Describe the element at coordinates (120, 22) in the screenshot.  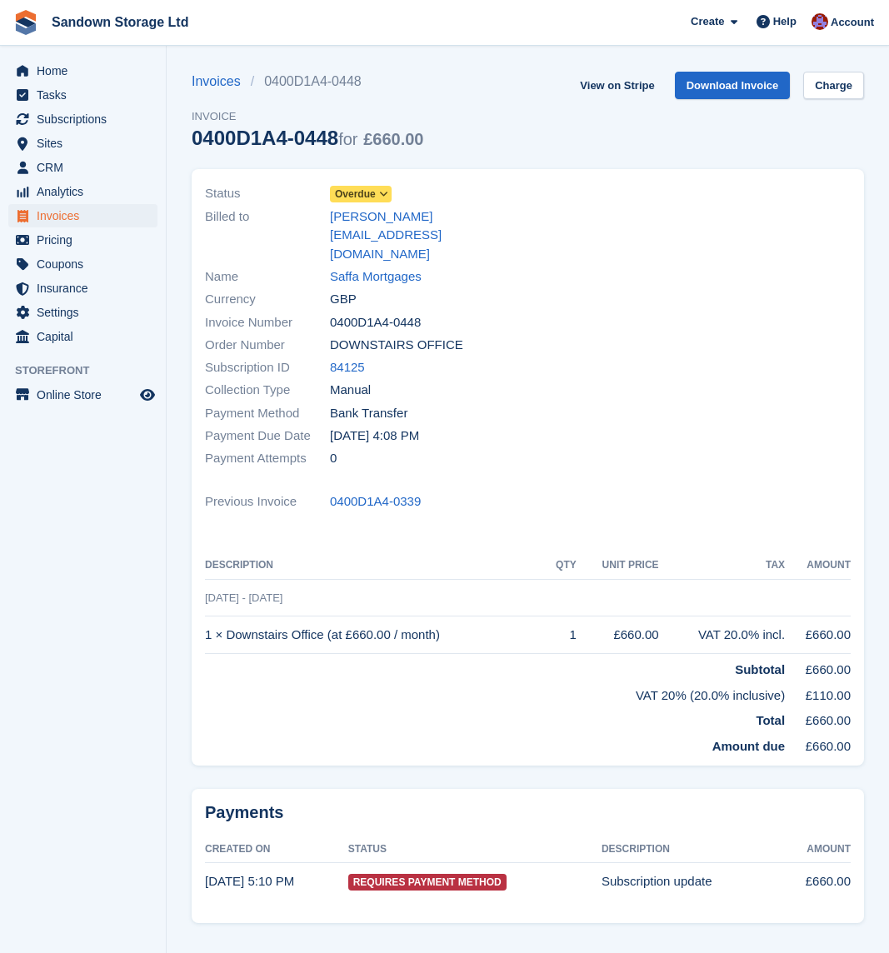
I see `a: Sandown Storage Ltd` at that location.